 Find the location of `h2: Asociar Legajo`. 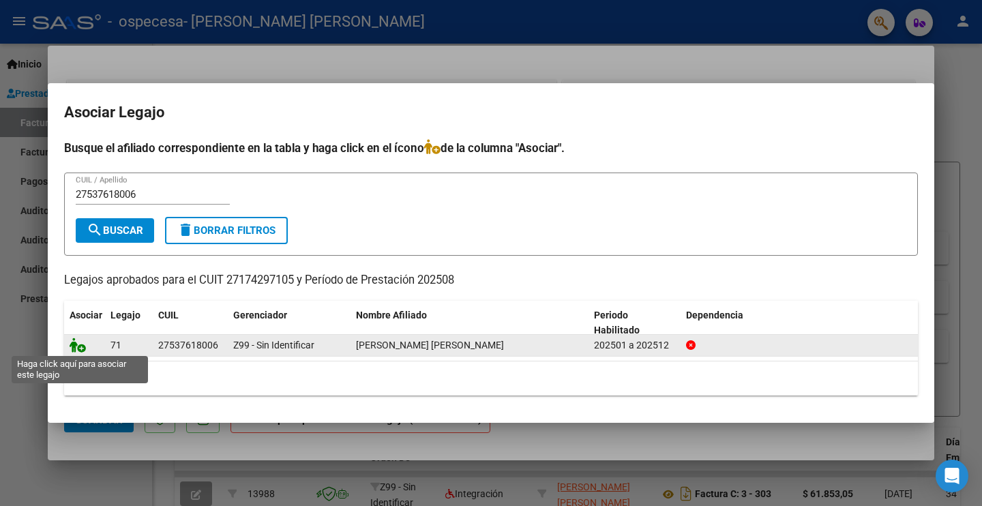

h2: Asociar Legajo is located at coordinates (491, 113).